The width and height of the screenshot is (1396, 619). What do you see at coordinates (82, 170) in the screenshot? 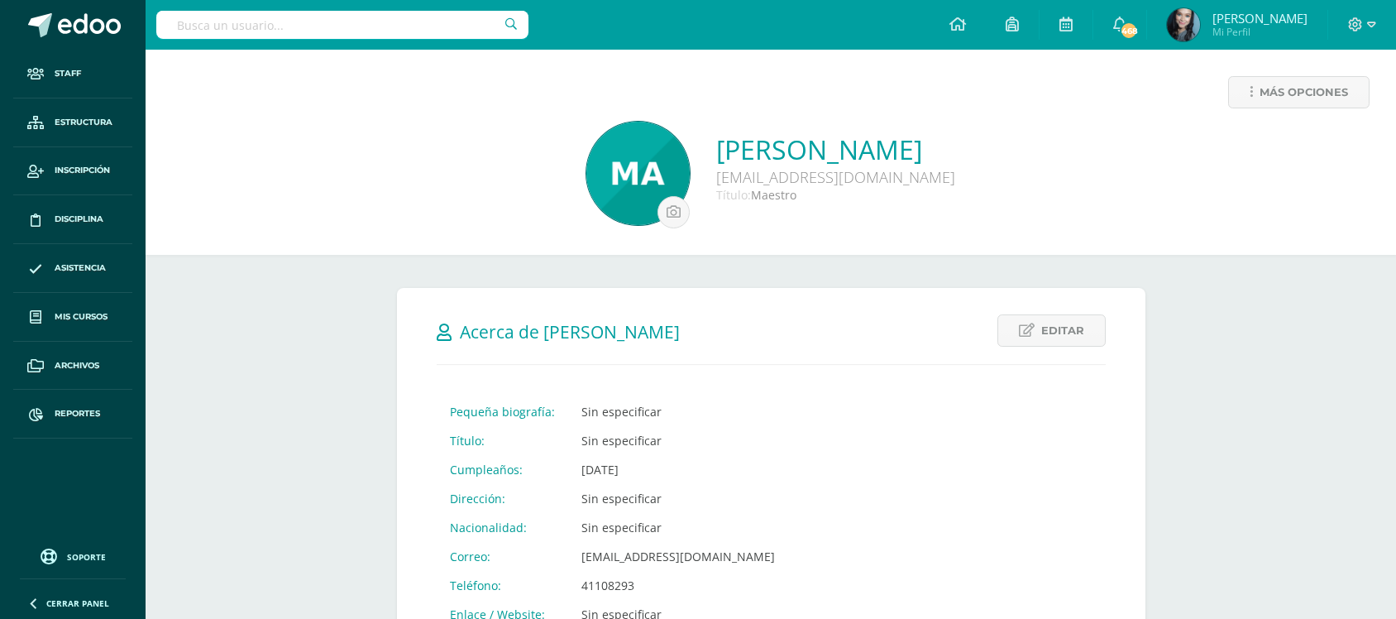
I see `span: Inscripción` at bounding box center [82, 170].